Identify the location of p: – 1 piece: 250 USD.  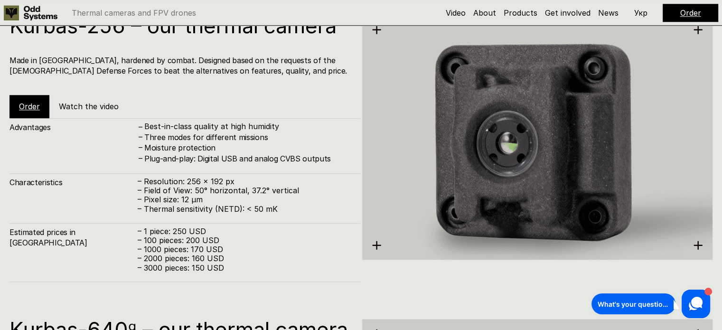
(244, 231).